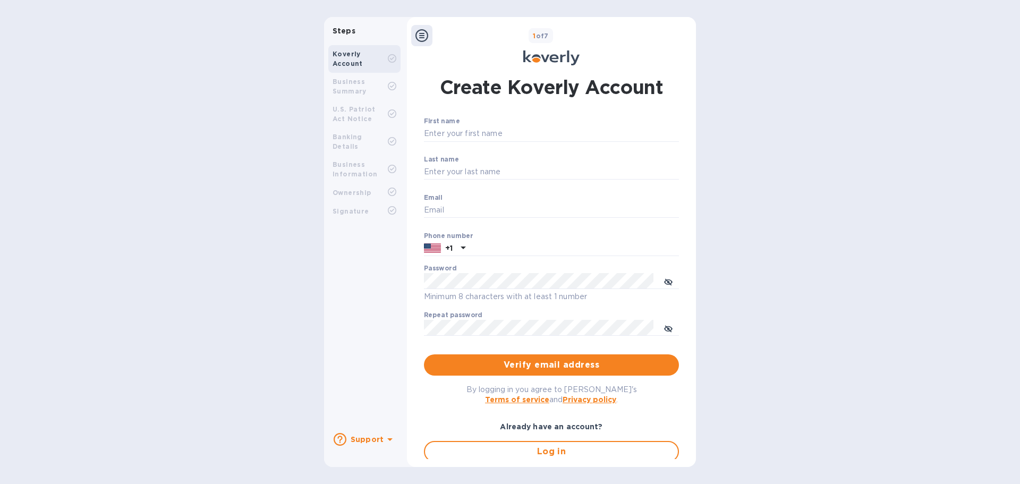 This screenshot has width=1020, height=484. Describe the element at coordinates (453, 316) in the screenshot. I see `label: Repeat password` at that location.